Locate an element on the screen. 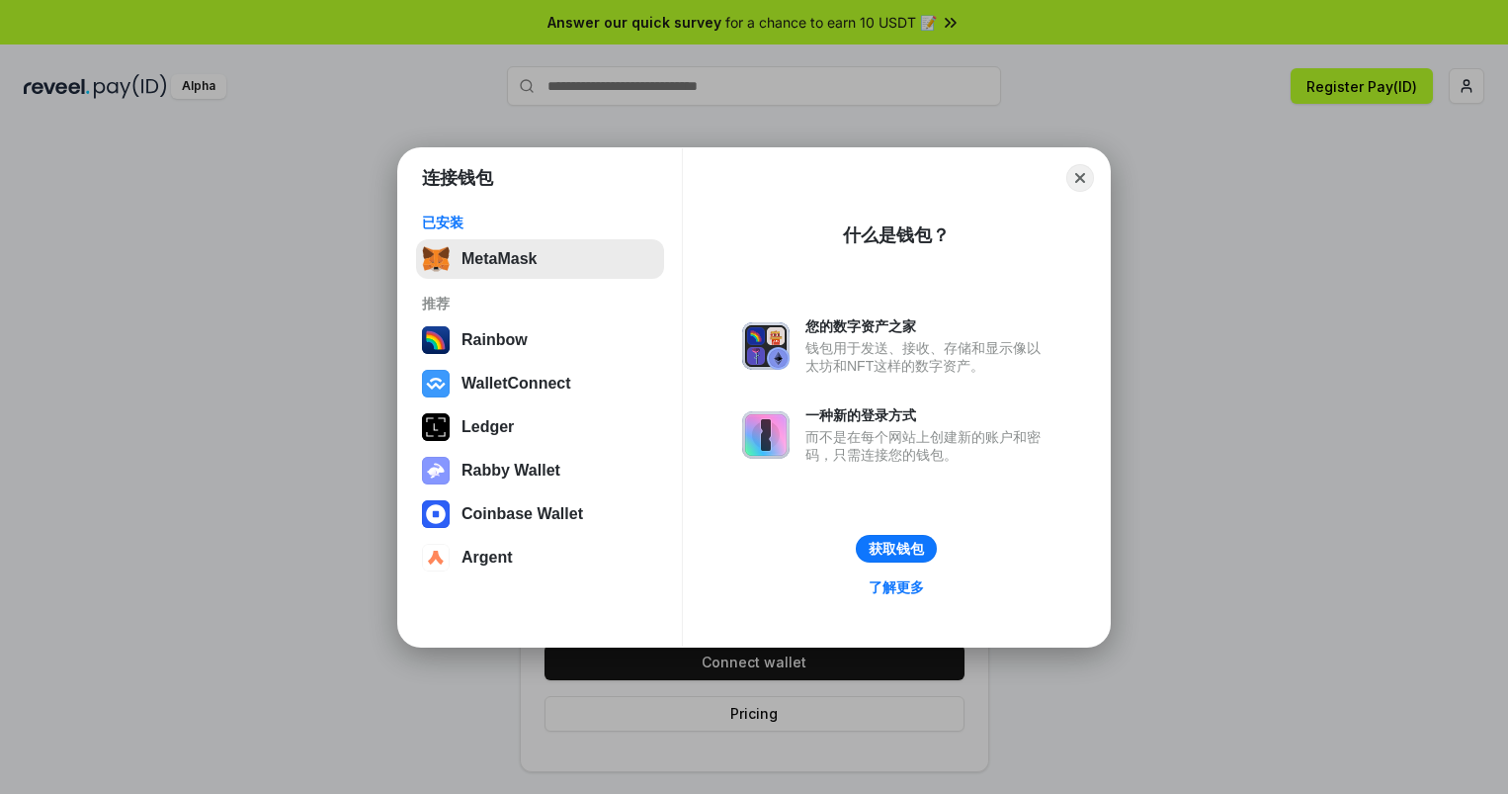 The image size is (1508, 794). div: WalletConnect is located at coordinates (516, 384).